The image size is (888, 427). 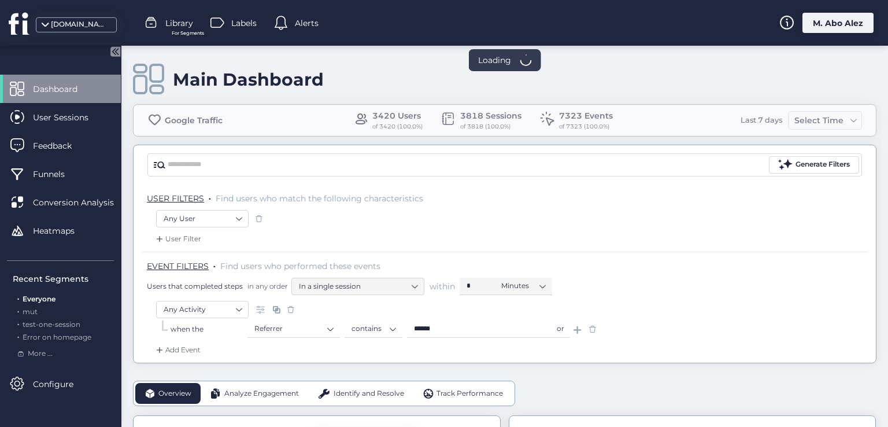 What do you see at coordinates (358, 286) in the screenshot?
I see `nz-select-item: In a single session` at bounding box center [358, 286].